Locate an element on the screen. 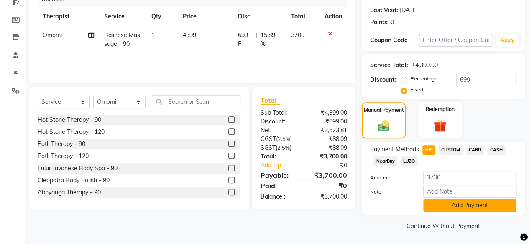 The height and width of the screenshot is (244, 529). div: Paid: is located at coordinates (279, 186).